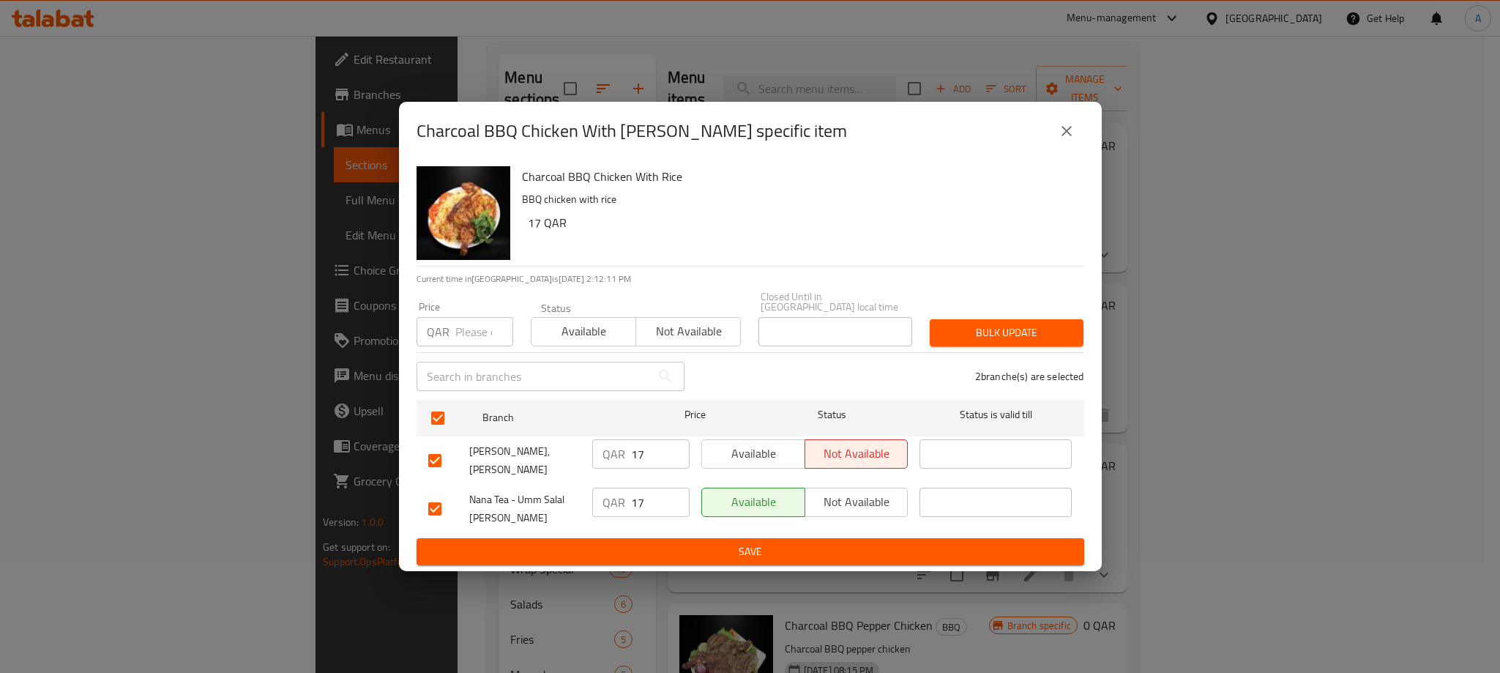 Image resolution: width=1500 pixels, height=673 pixels. I want to click on p: BBQ chicken with rice, so click(797, 199).